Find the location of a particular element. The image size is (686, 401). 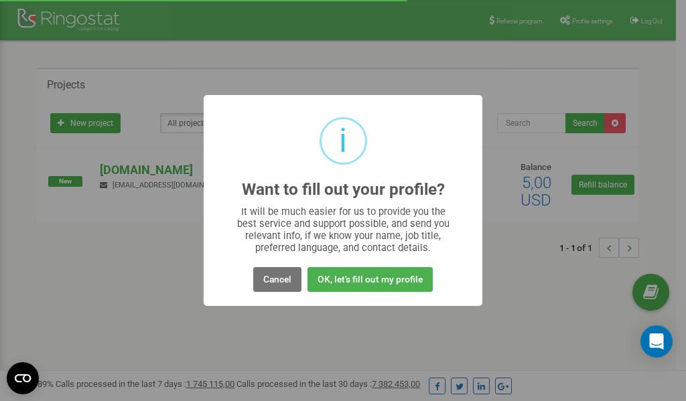

div: i is located at coordinates (343, 141).